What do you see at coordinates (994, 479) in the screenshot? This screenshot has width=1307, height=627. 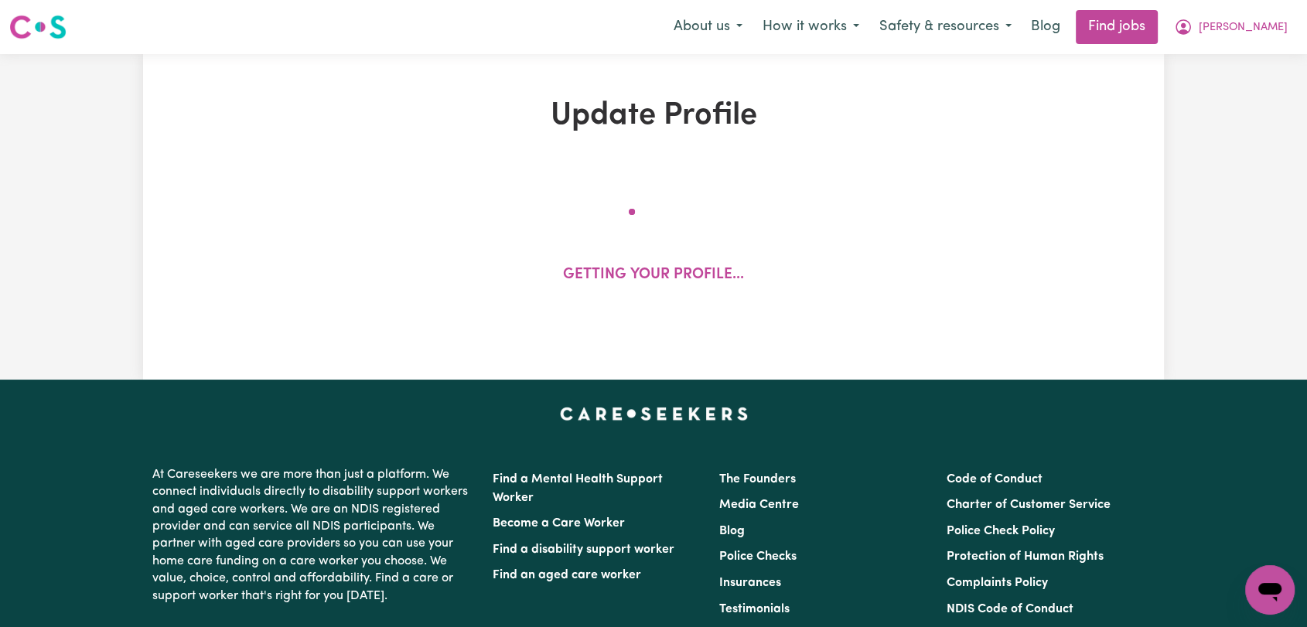 I see `a: Code of Conduct` at bounding box center [994, 479].